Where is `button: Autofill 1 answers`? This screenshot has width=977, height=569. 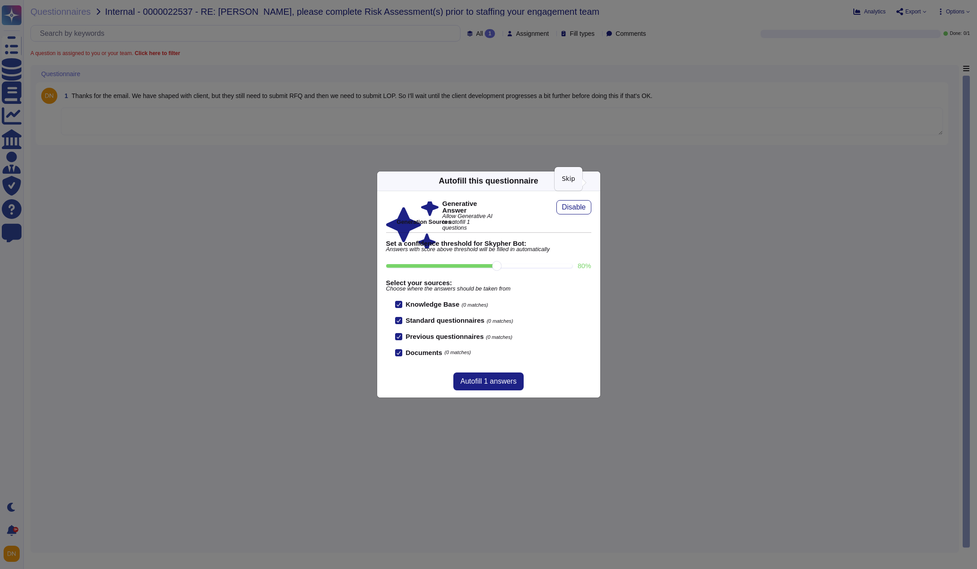
button: Autofill 1 answers is located at coordinates (488, 382).